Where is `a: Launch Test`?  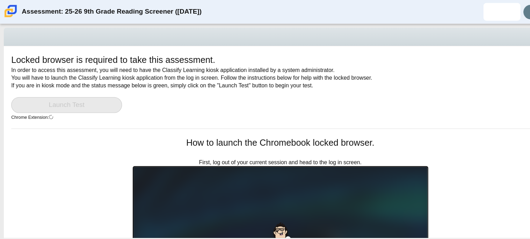 a: Launch Test is located at coordinates (63, 99).